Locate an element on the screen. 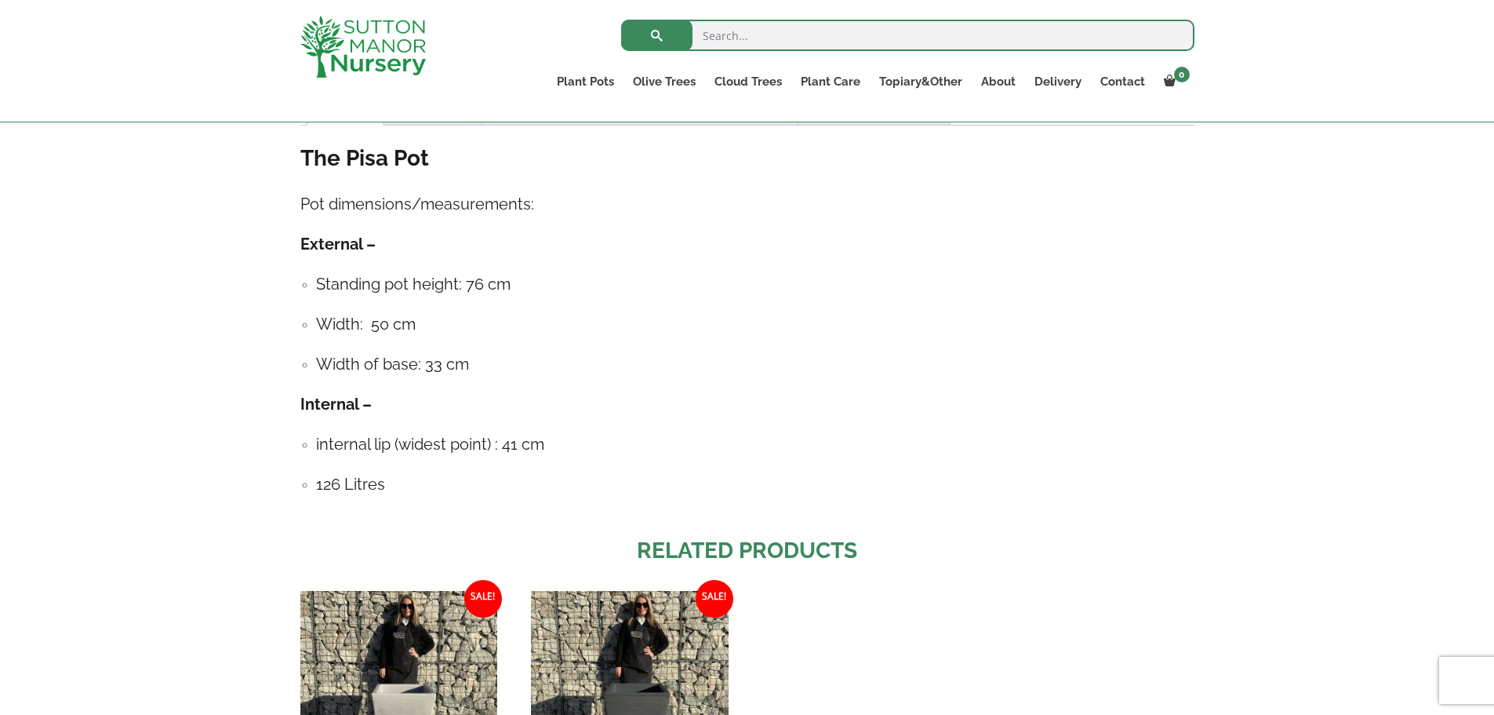 This screenshot has height=715, width=1494. a: Plant Pots is located at coordinates (585, 82).